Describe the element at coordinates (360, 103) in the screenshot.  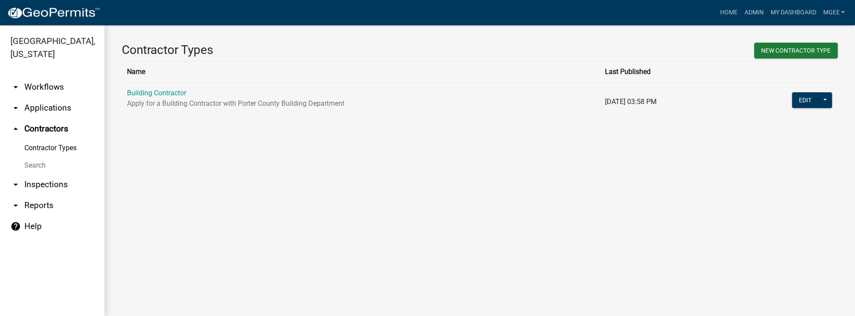
I see `p: Apply for a Building Contractor with Porter County Building Department` at that location.